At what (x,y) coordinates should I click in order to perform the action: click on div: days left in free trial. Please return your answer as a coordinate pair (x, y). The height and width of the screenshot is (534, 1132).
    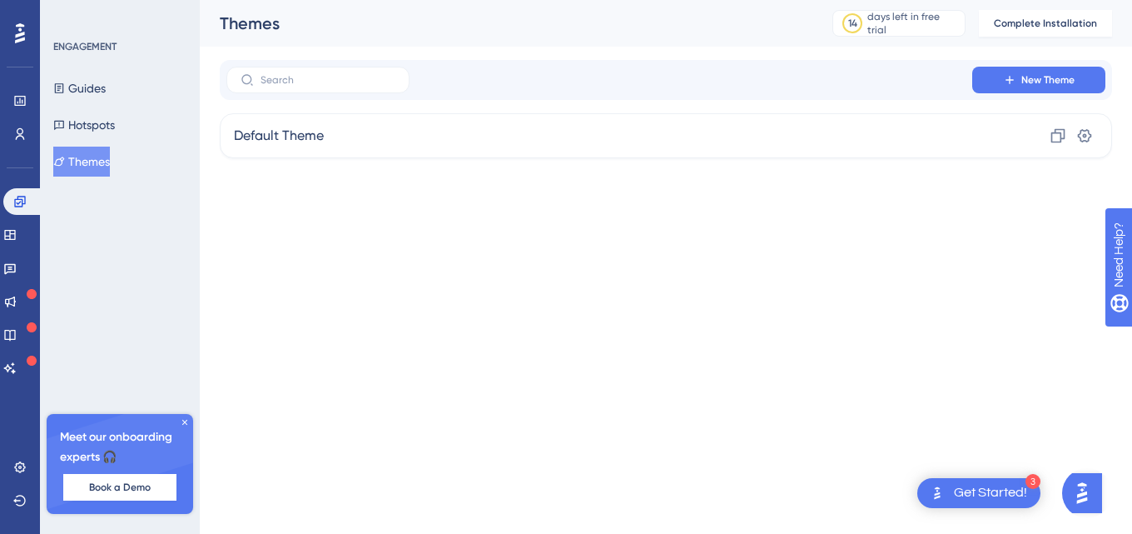
    Looking at the image, I should click on (913, 23).